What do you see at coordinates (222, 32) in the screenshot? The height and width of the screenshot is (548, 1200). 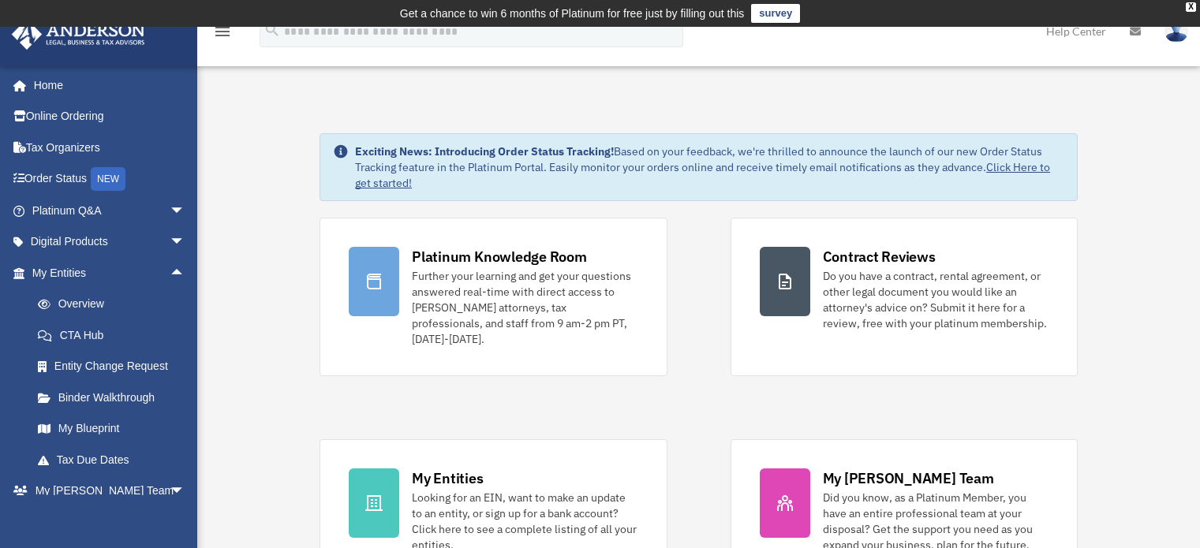 I see `i: menu` at bounding box center [222, 32].